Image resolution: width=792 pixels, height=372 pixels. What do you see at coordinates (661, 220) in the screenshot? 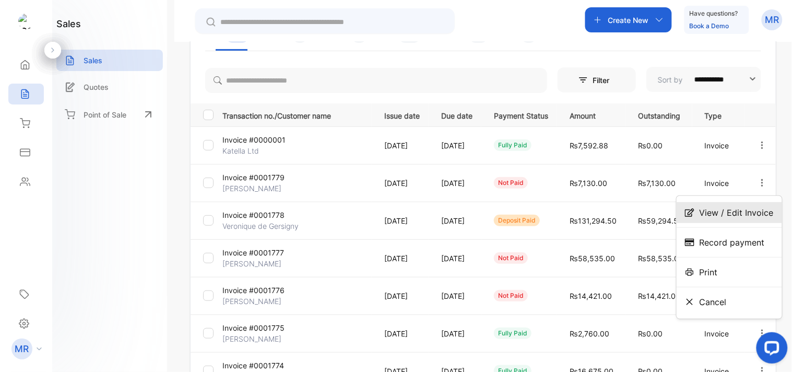
I see `span: ₨59,294.50` at bounding box center [661, 220].